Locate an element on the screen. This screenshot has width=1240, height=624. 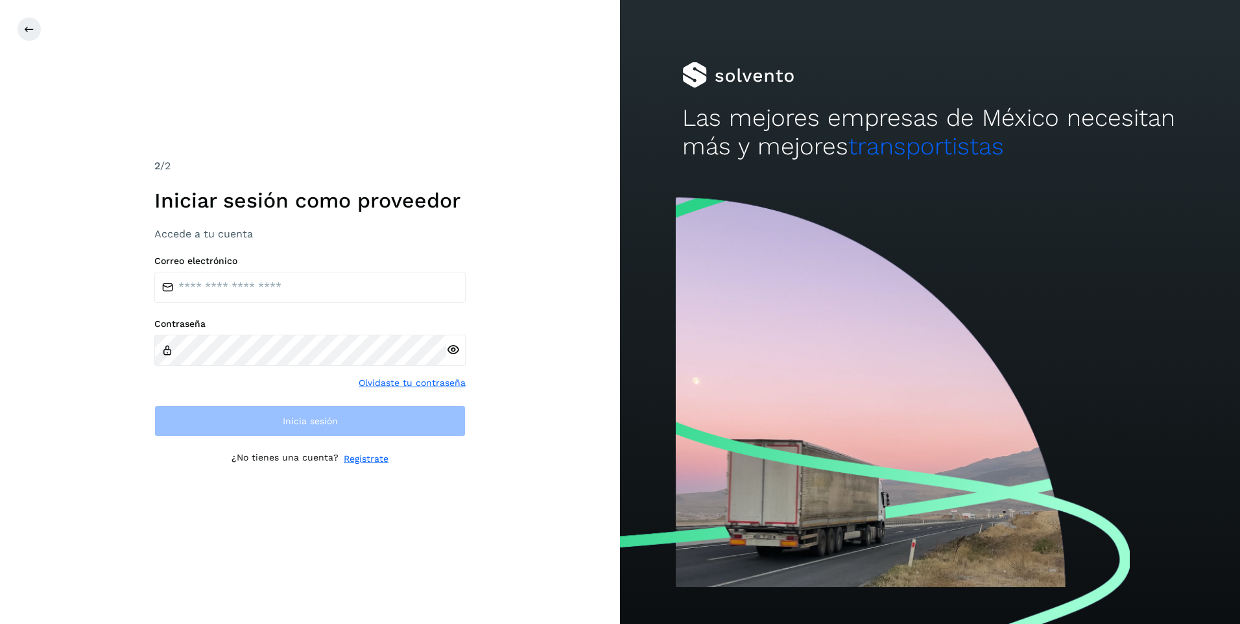
h2: Las mejores empresas de México necesitan más y mejores is located at coordinates (930, 132).